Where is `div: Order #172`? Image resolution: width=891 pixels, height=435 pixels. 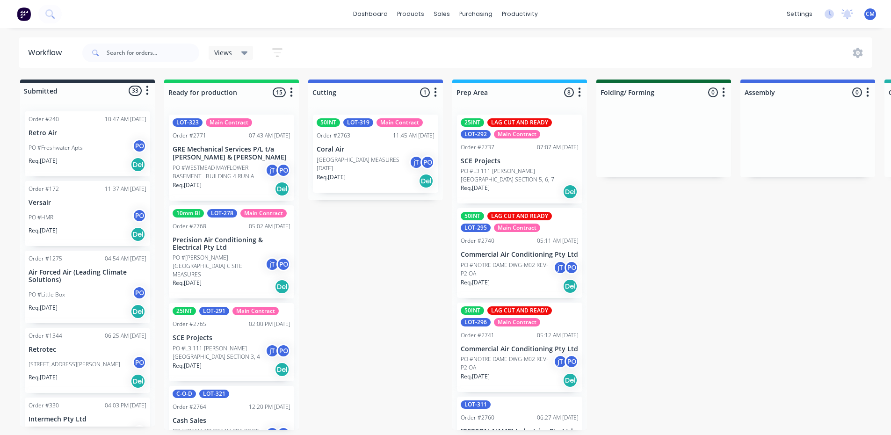 div: Order #172 is located at coordinates (44, 189).